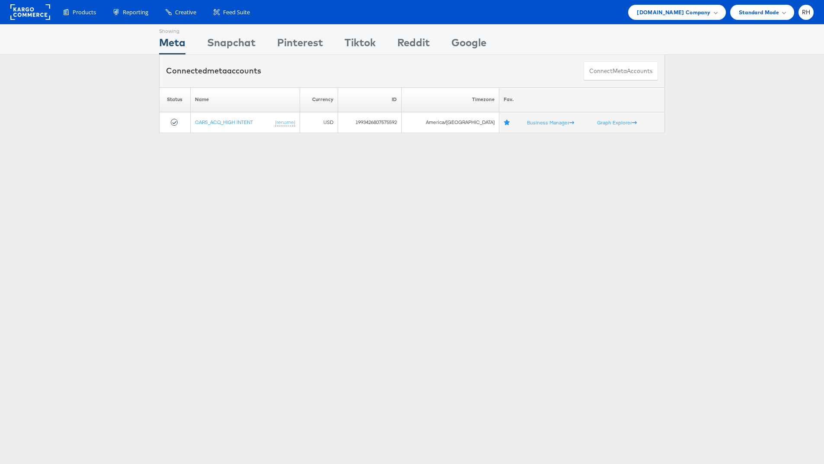 Image resolution: width=824 pixels, height=464 pixels. I want to click on span: Reporting, so click(135, 12).